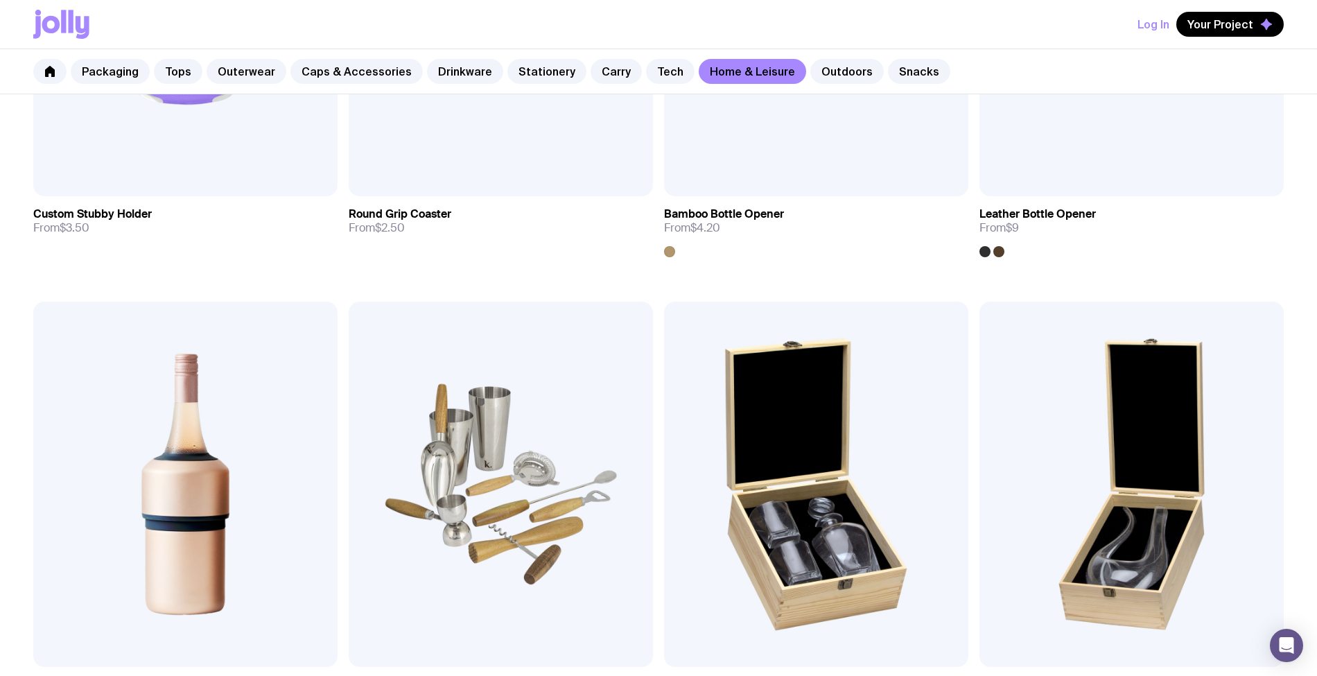 This screenshot has width=1317, height=676. What do you see at coordinates (92, 214) in the screenshot?
I see `h3: Custom Stubby Holder` at bounding box center [92, 214].